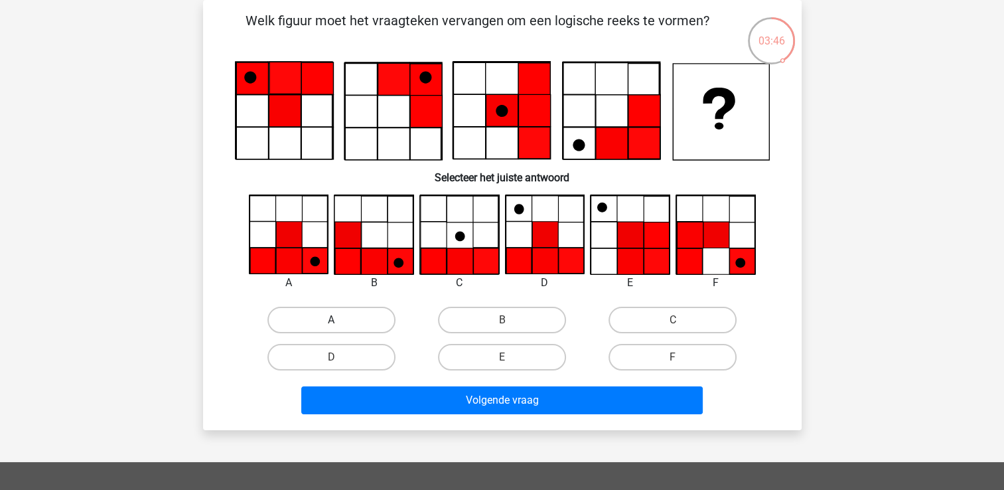  I want to click on div: F, so click(715, 283).